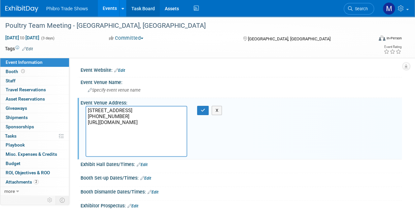  What do you see at coordinates (393, 47) in the screenshot?
I see `div: Event Rating` at bounding box center [393, 47].